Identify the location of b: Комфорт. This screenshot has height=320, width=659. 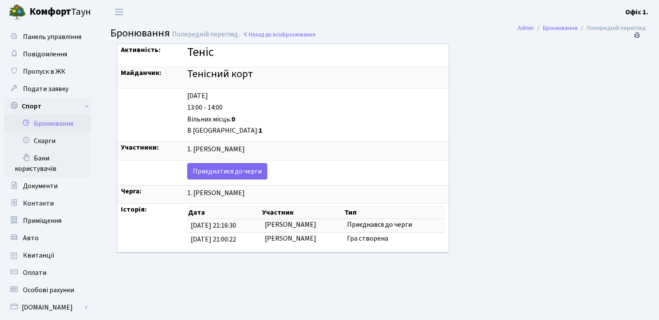
(50, 12).